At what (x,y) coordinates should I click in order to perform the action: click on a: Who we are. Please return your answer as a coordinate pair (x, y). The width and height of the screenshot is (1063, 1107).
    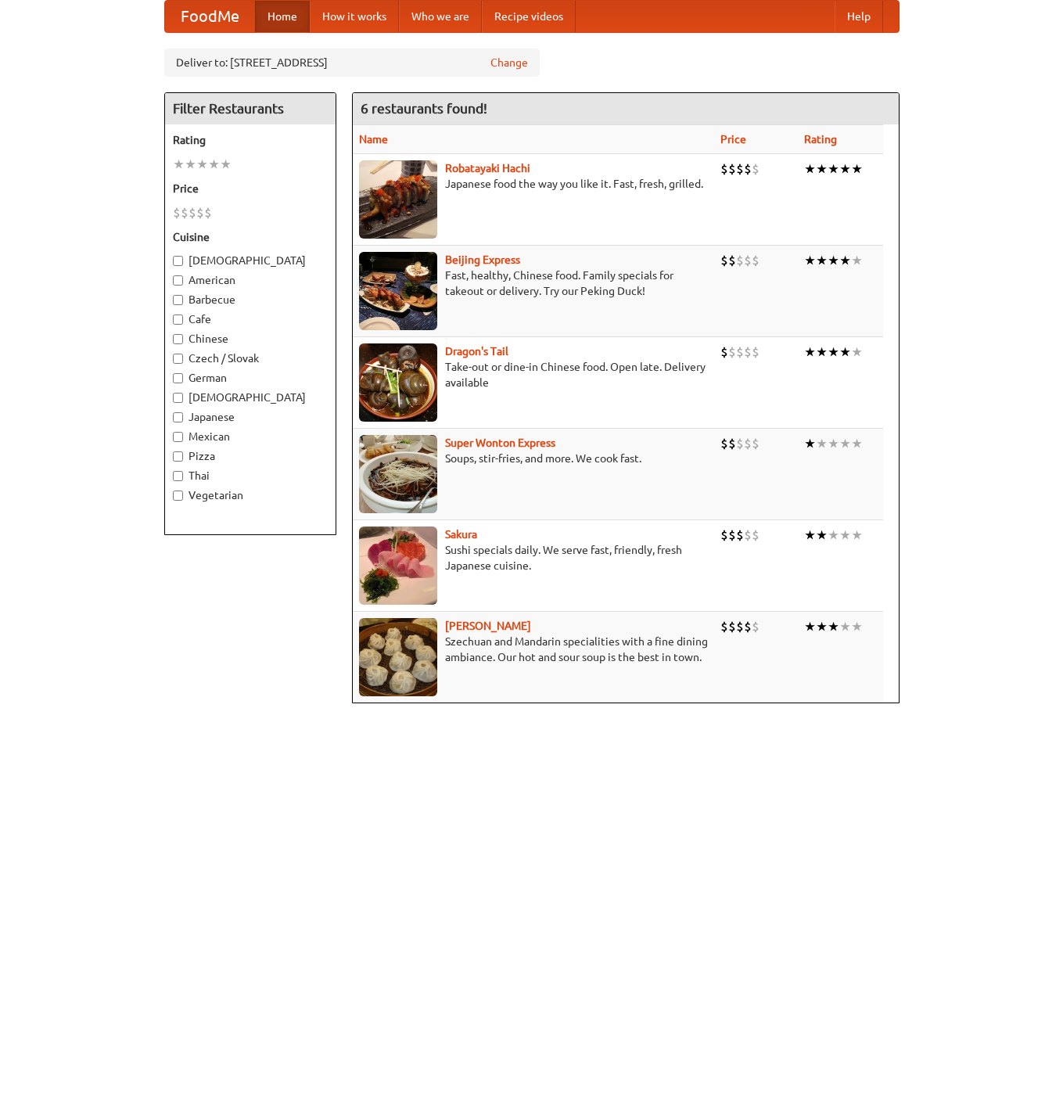
    Looking at the image, I should click on (440, 16).